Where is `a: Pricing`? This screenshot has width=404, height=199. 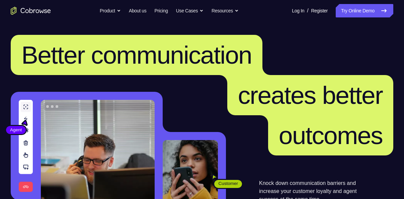 a: Pricing is located at coordinates (161, 11).